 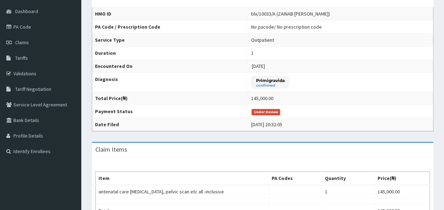 What do you see at coordinates (266, 112) in the screenshot?
I see `span: Under Review` at bounding box center [266, 112].